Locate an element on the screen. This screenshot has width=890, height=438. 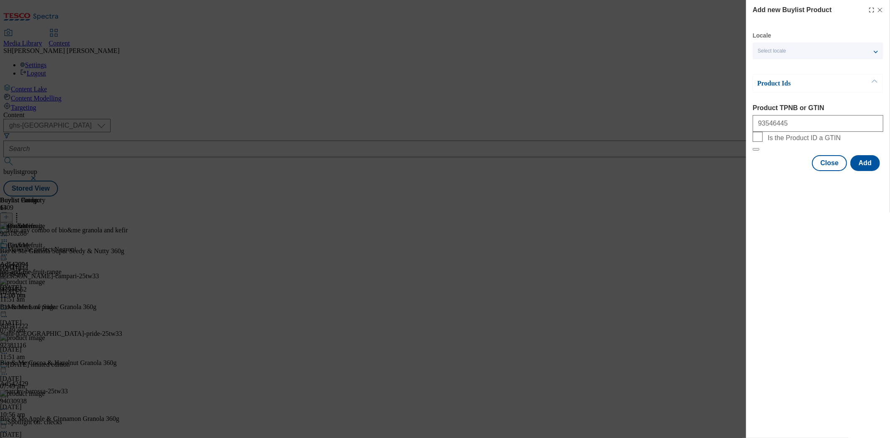
button: Select locale is located at coordinates (818, 51).